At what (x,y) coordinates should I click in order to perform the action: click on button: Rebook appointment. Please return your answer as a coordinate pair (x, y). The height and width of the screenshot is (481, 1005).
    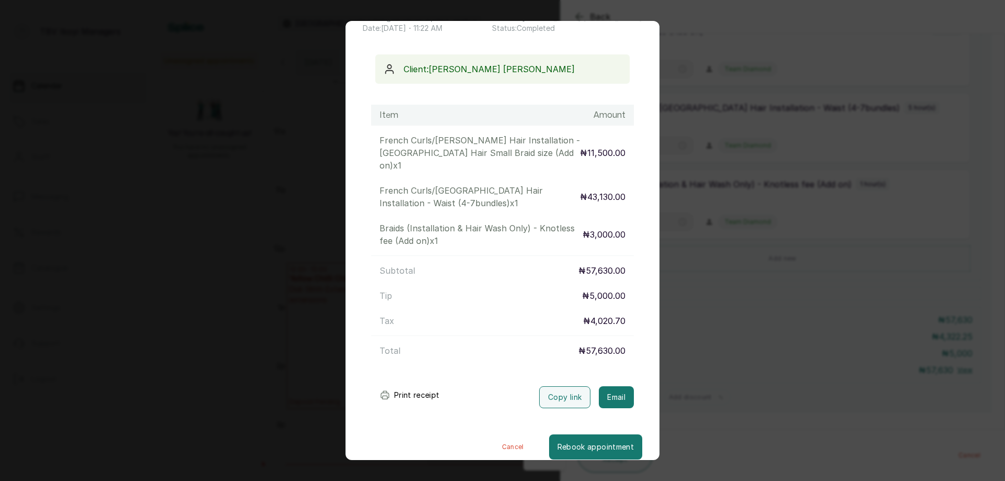
    Looking at the image, I should click on (596, 447).